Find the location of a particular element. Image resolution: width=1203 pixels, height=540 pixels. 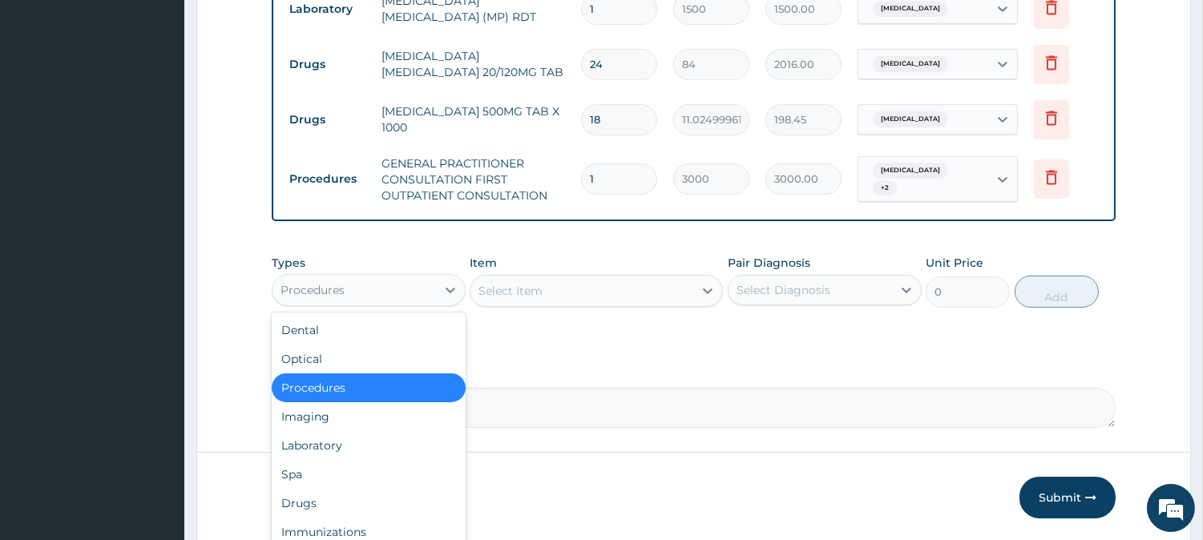

div: Optical is located at coordinates (369, 359).